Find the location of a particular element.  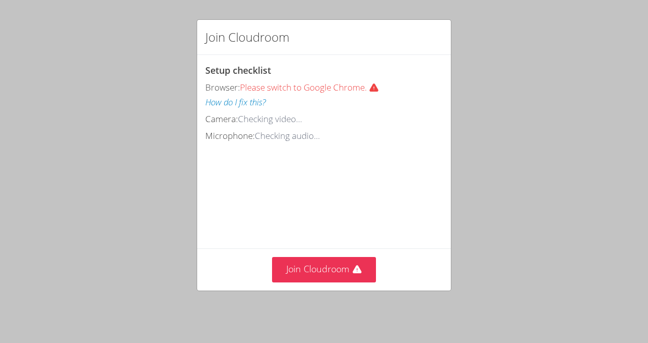

span: Camera: is located at coordinates (222, 119).